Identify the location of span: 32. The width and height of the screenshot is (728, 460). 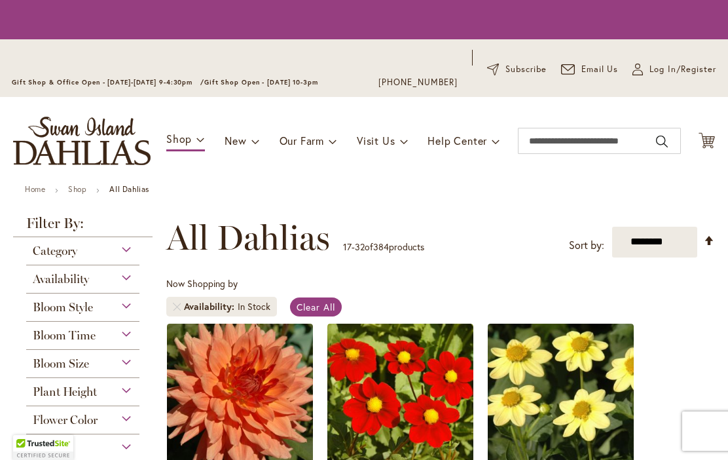
(360, 246).